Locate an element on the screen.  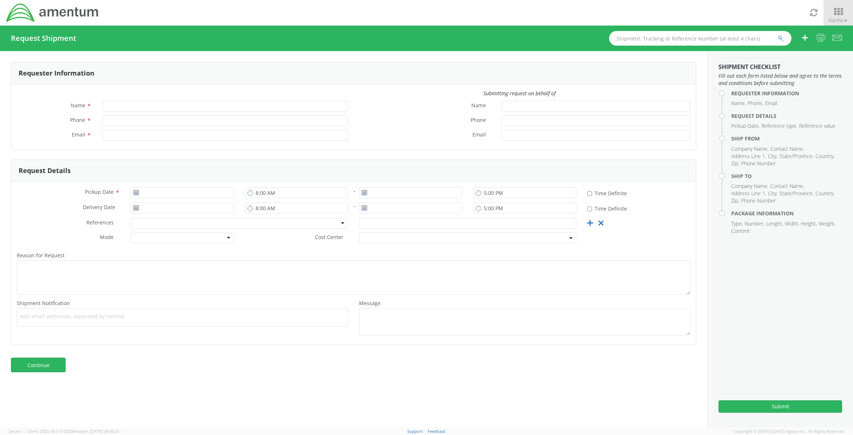
li: Length is located at coordinates (775, 223).